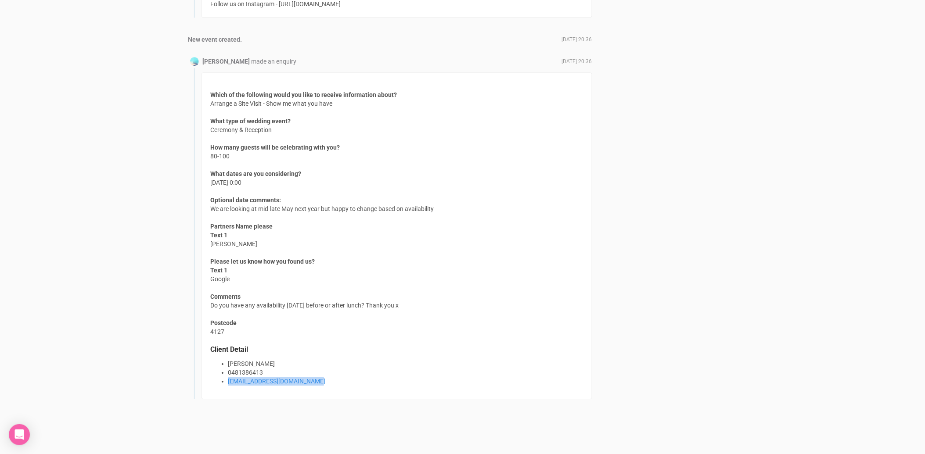 Image resolution: width=925 pixels, height=454 pixels. I want to click on li: 0481386413, so click(406, 373).